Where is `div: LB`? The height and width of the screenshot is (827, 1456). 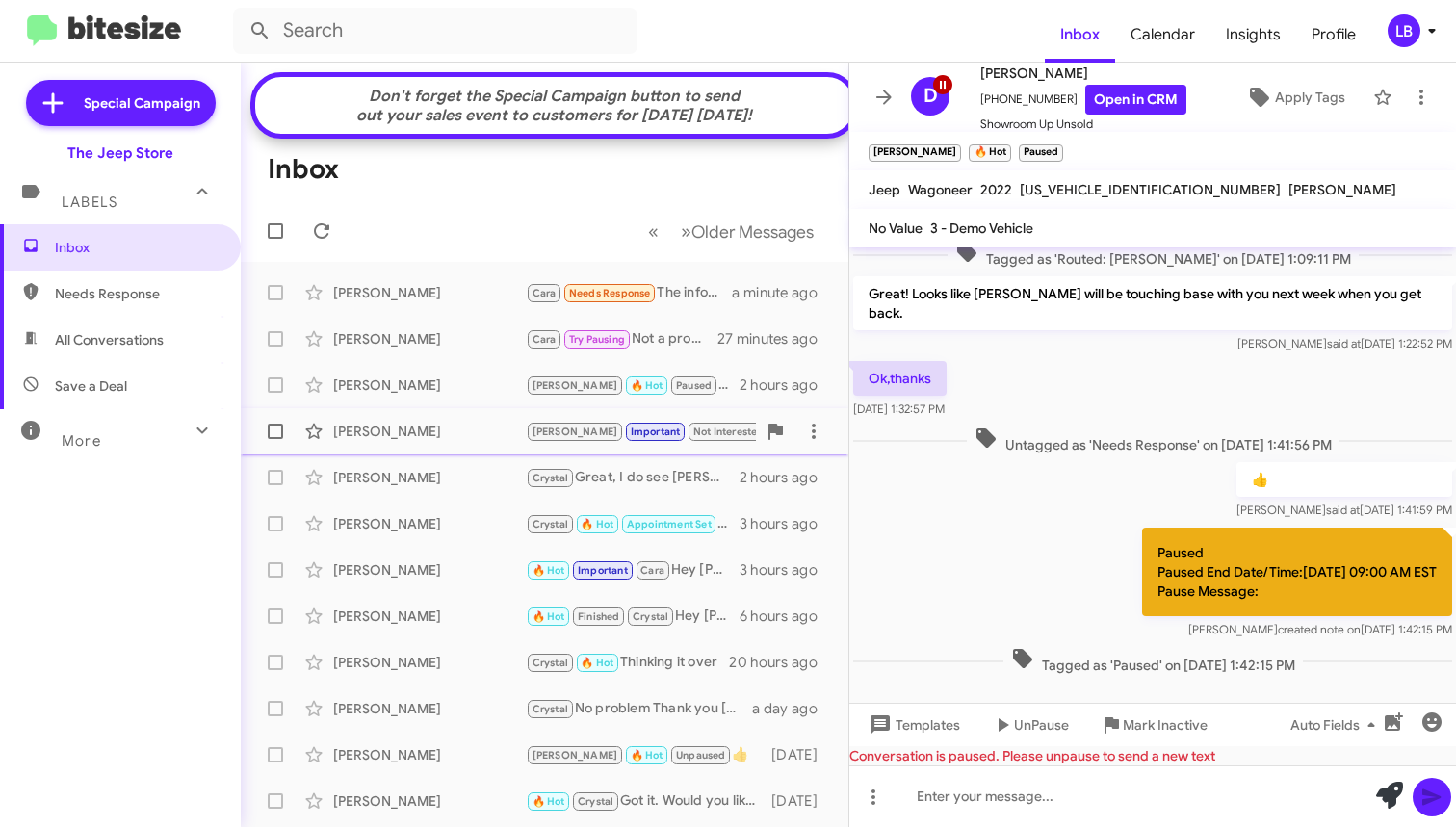
div: LB is located at coordinates (1404, 30).